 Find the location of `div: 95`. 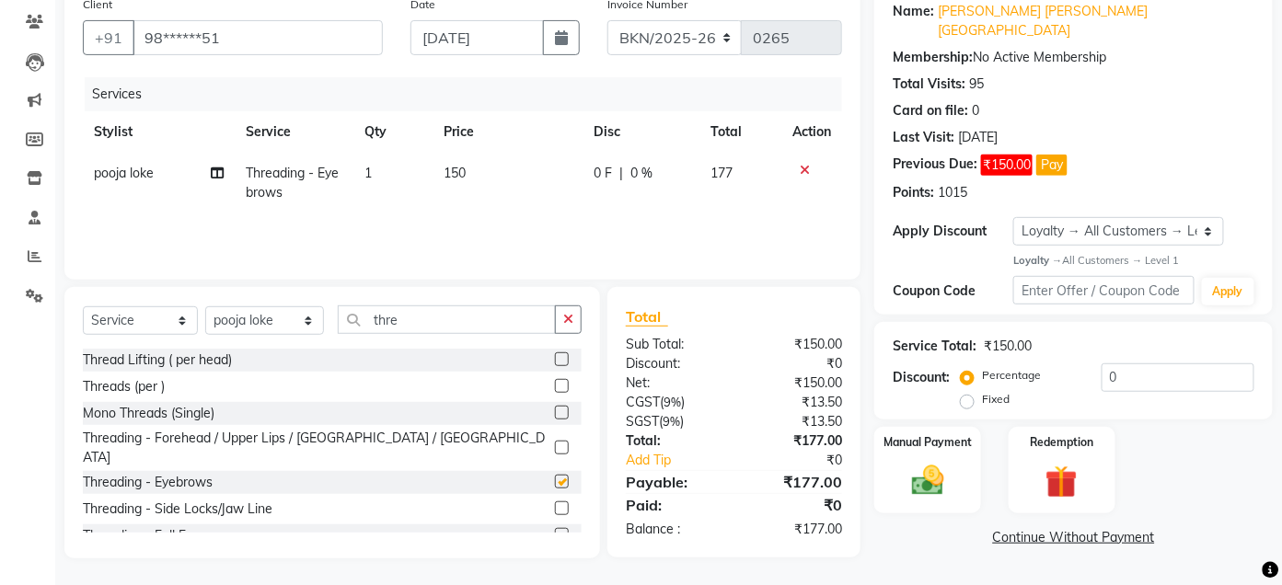

div: 95 is located at coordinates (977, 84).